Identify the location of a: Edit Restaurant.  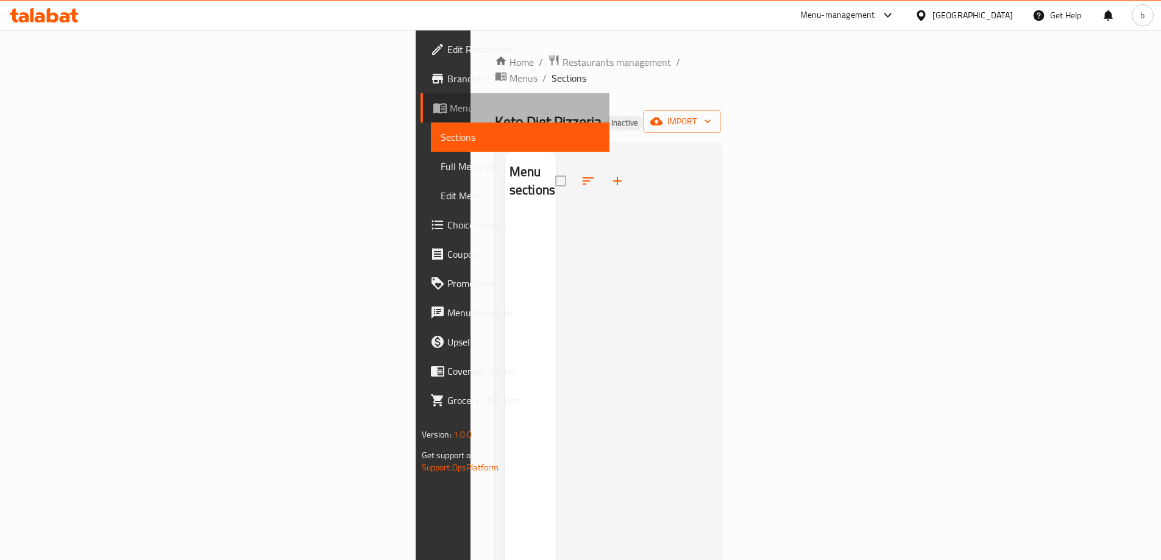
(515, 49).